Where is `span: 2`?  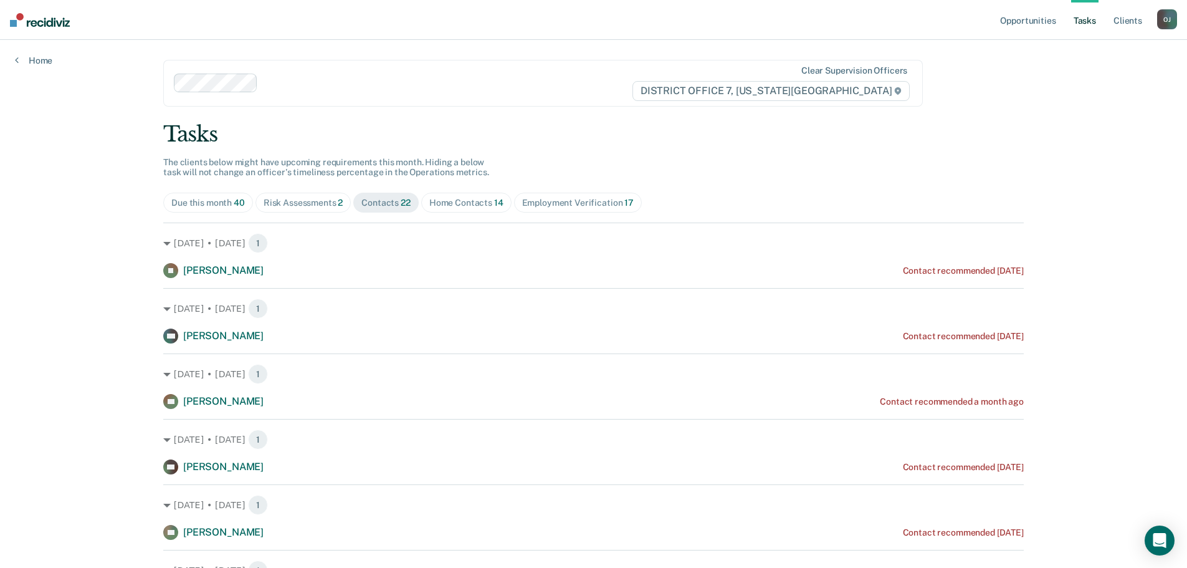
span: 2 is located at coordinates (340, 203).